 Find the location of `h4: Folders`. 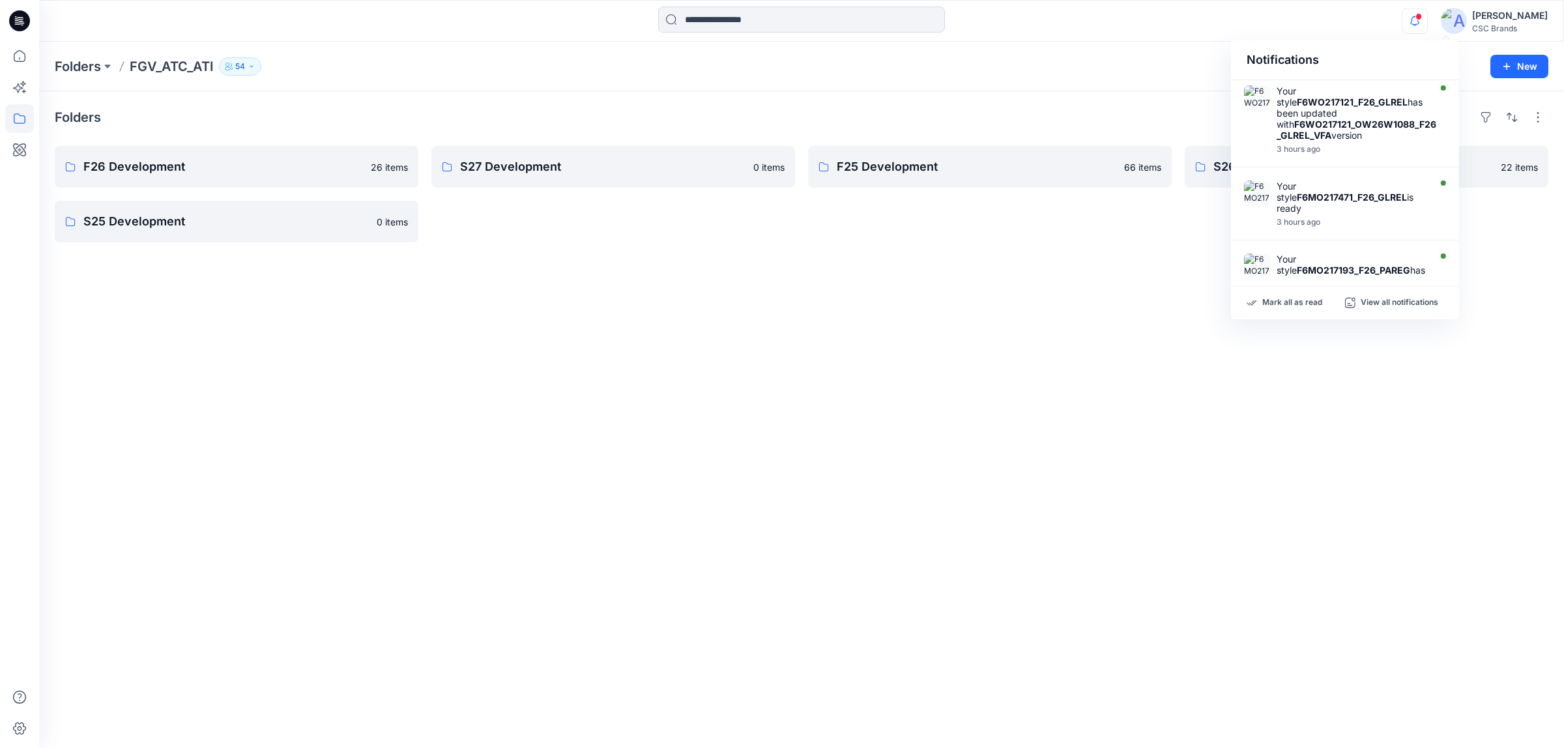

h4: Folders is located at coordinates (78, 117).